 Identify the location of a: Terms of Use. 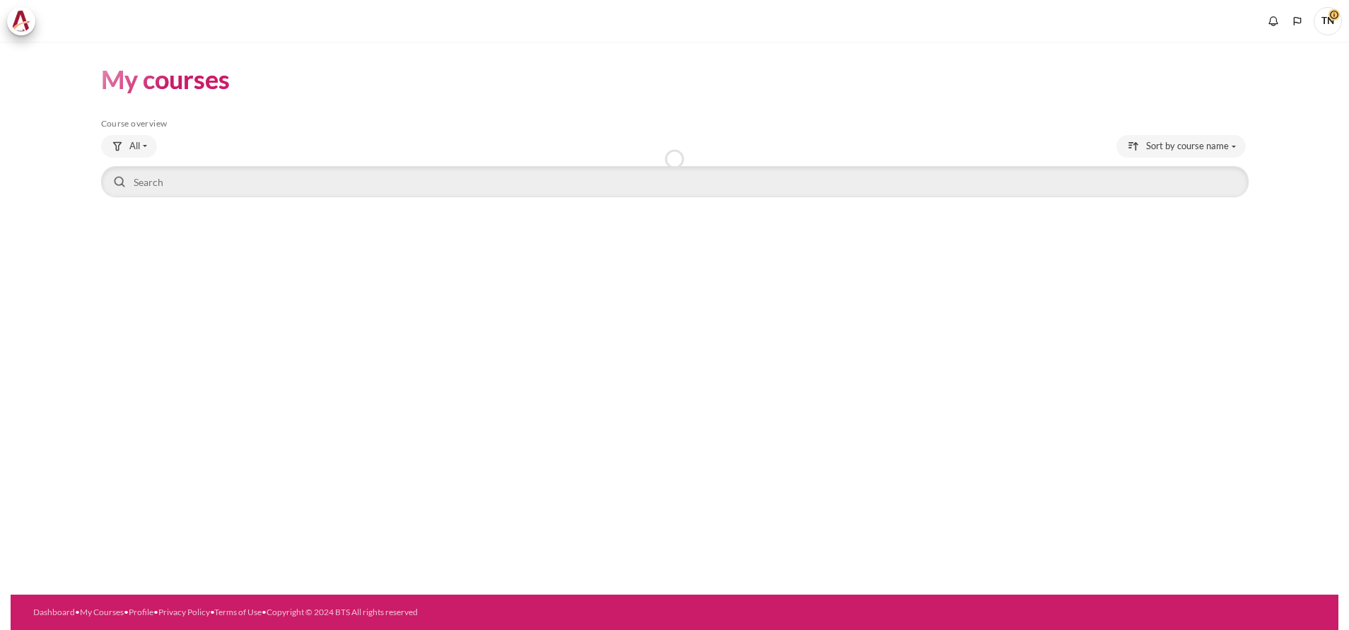
(238, 611).